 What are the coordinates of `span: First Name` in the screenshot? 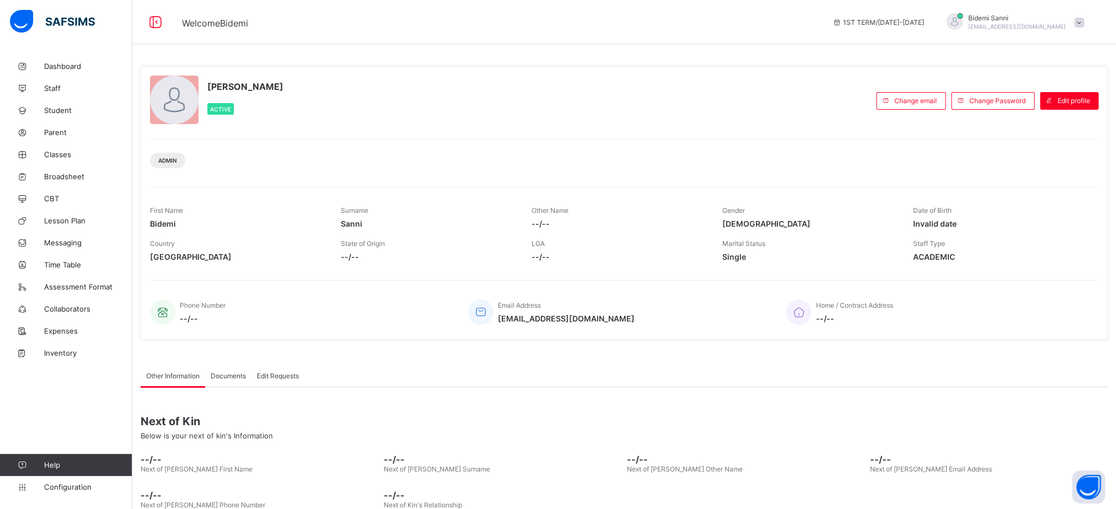 It's located at (166, 210).